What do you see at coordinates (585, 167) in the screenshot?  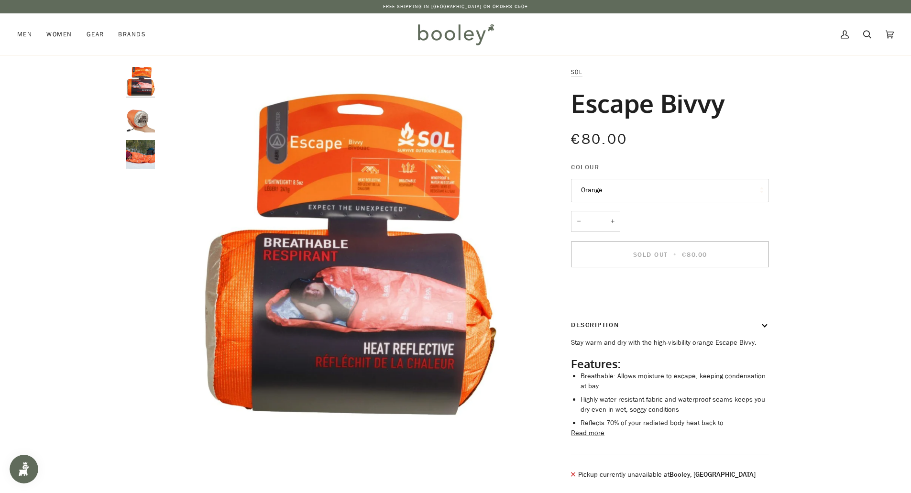 I see `span: Colour` at bounding box center [585, 167].